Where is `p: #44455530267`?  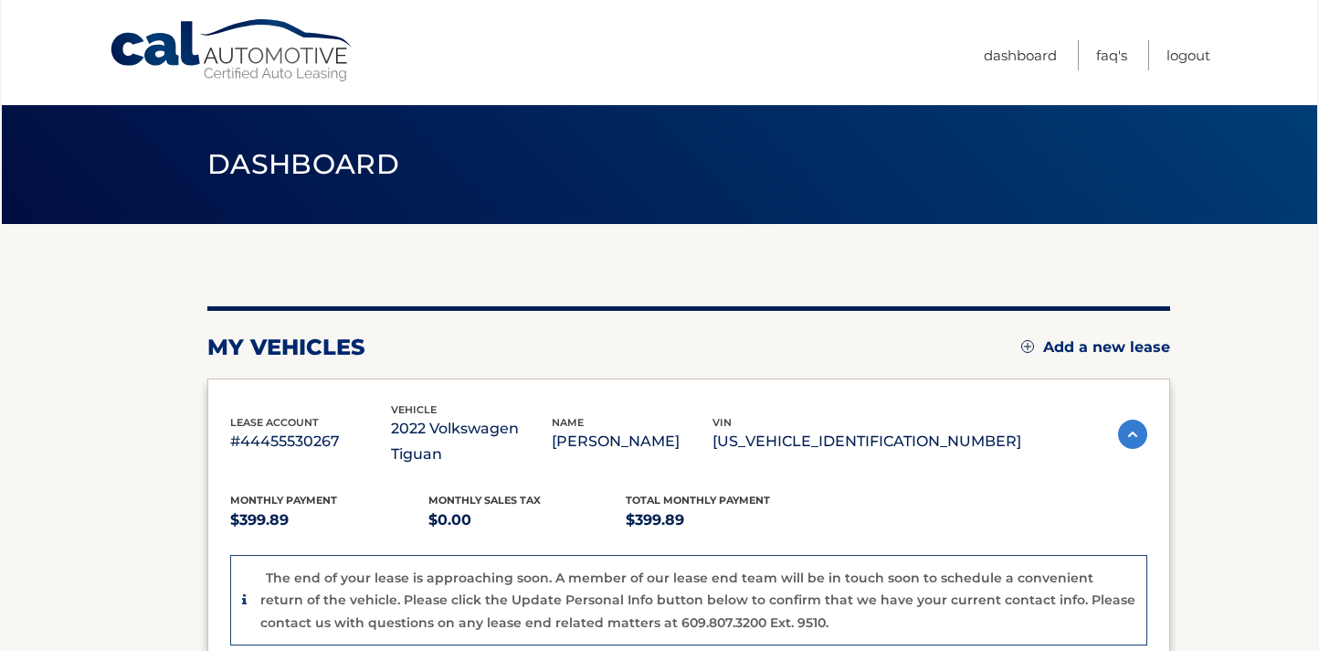 p: #44455530267 is located at coordinates (311, 441).